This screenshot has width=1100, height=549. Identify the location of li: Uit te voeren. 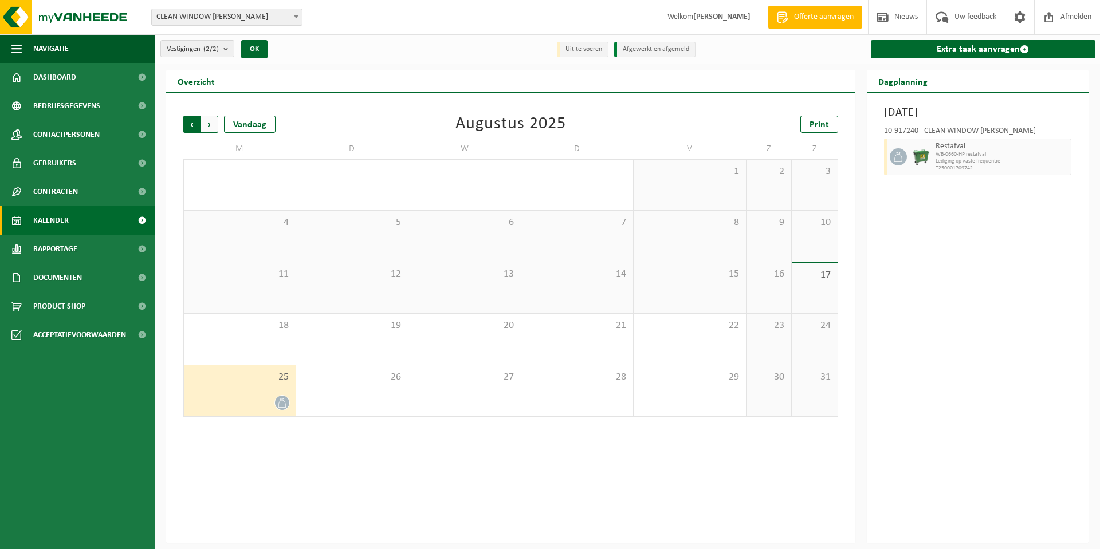
(583, 49).